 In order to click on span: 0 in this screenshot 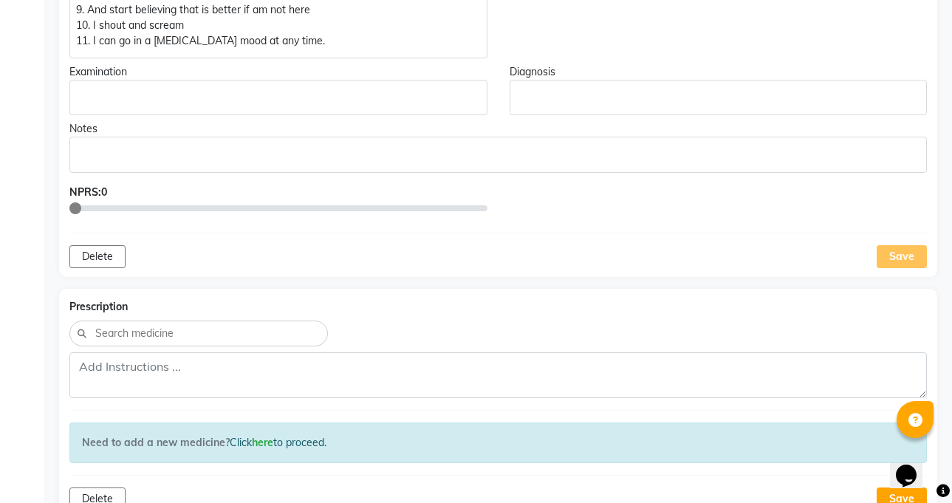, I will do `click(104, 192)`.